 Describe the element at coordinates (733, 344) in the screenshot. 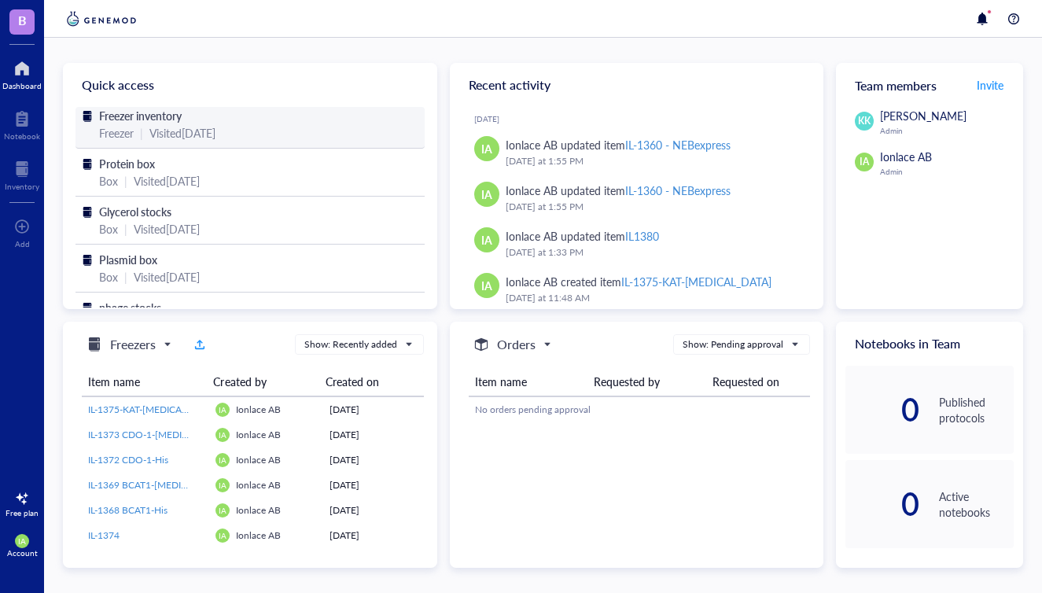

I see `div: Show: Pending approval` at that location.